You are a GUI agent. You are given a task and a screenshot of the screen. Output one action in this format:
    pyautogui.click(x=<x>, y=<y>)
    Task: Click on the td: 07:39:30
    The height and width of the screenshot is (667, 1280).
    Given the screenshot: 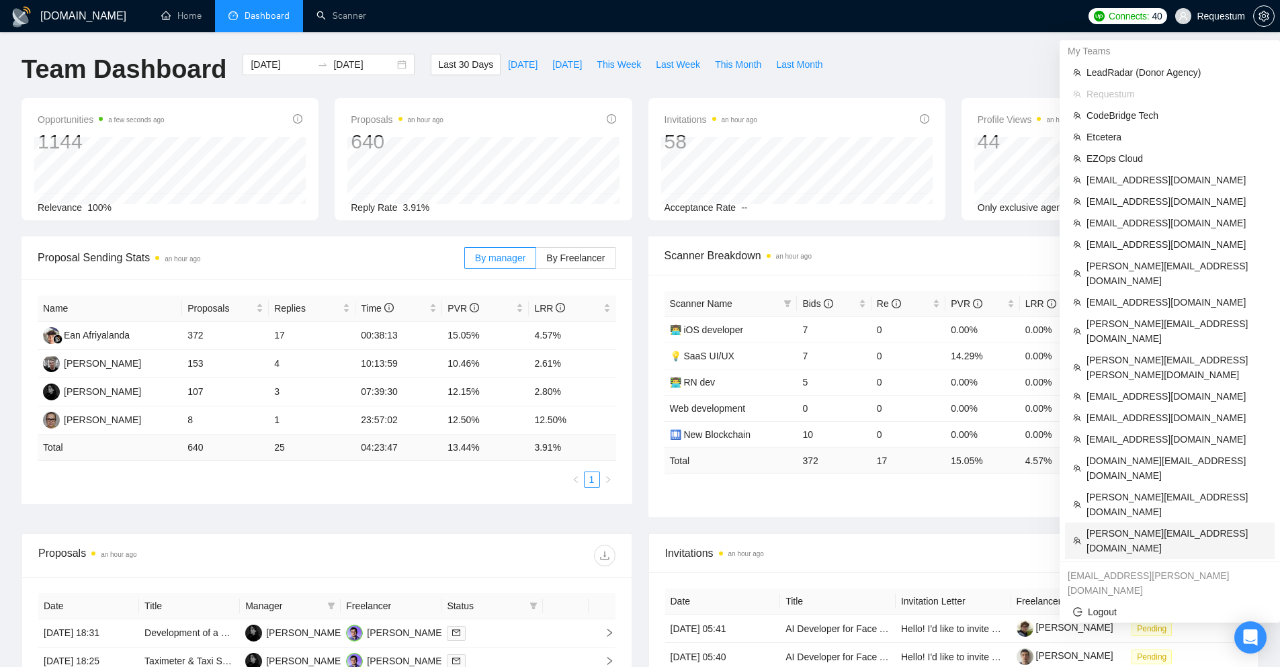 What is the action you would take?
    pyautogui.click(x=398, y=392)
    